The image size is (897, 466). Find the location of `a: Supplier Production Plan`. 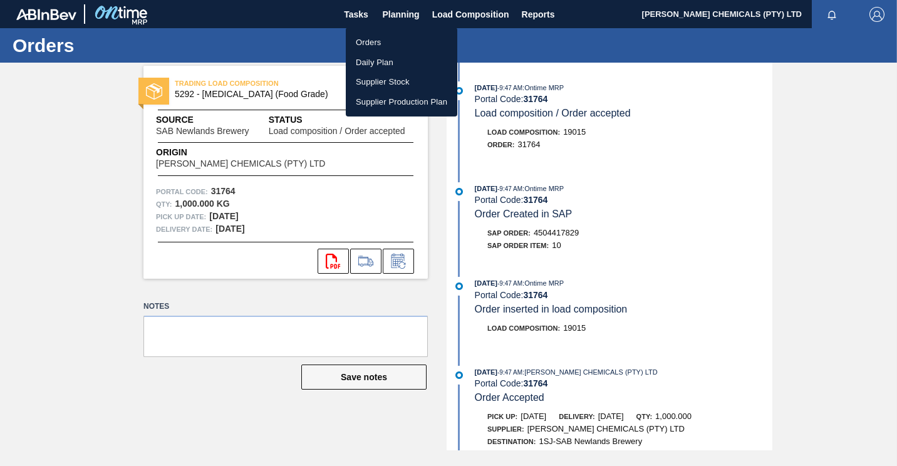

a: Supplier Production Plan is located at coordinates (402, 102).